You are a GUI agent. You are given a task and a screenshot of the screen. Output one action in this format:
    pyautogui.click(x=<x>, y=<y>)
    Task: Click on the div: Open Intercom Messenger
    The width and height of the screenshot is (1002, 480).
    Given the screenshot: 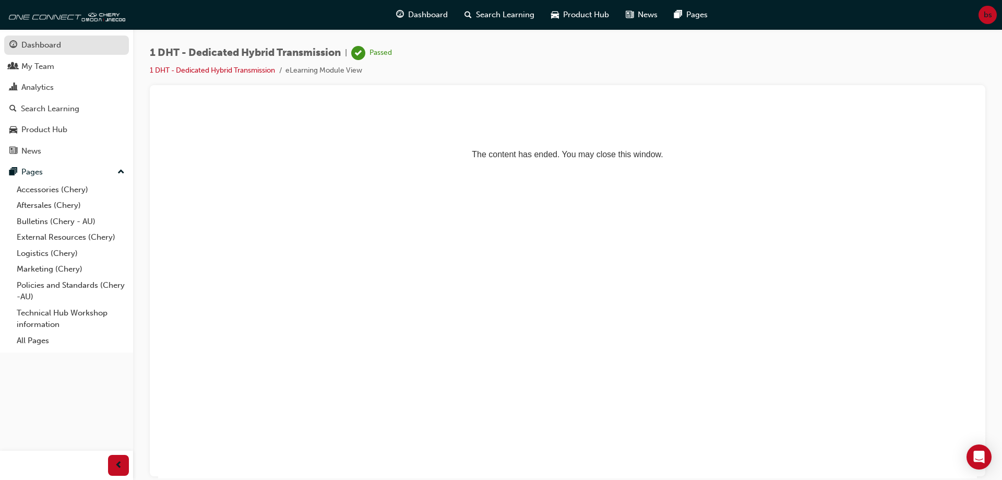 What is the action you would take?
    pyautogui.click(x=979, y=457)
    